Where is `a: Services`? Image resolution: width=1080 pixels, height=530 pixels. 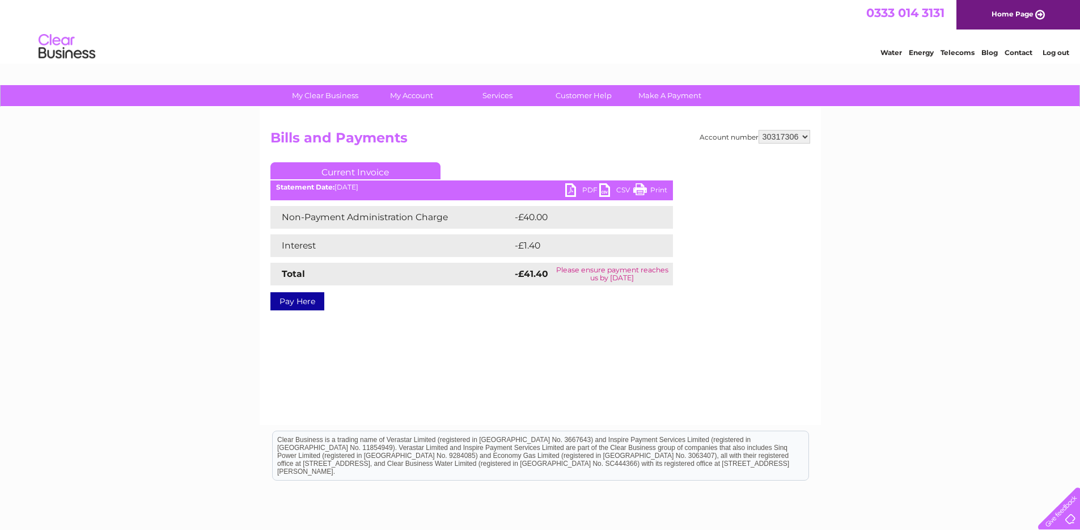
a: Services is located at coordinates (497, 95).